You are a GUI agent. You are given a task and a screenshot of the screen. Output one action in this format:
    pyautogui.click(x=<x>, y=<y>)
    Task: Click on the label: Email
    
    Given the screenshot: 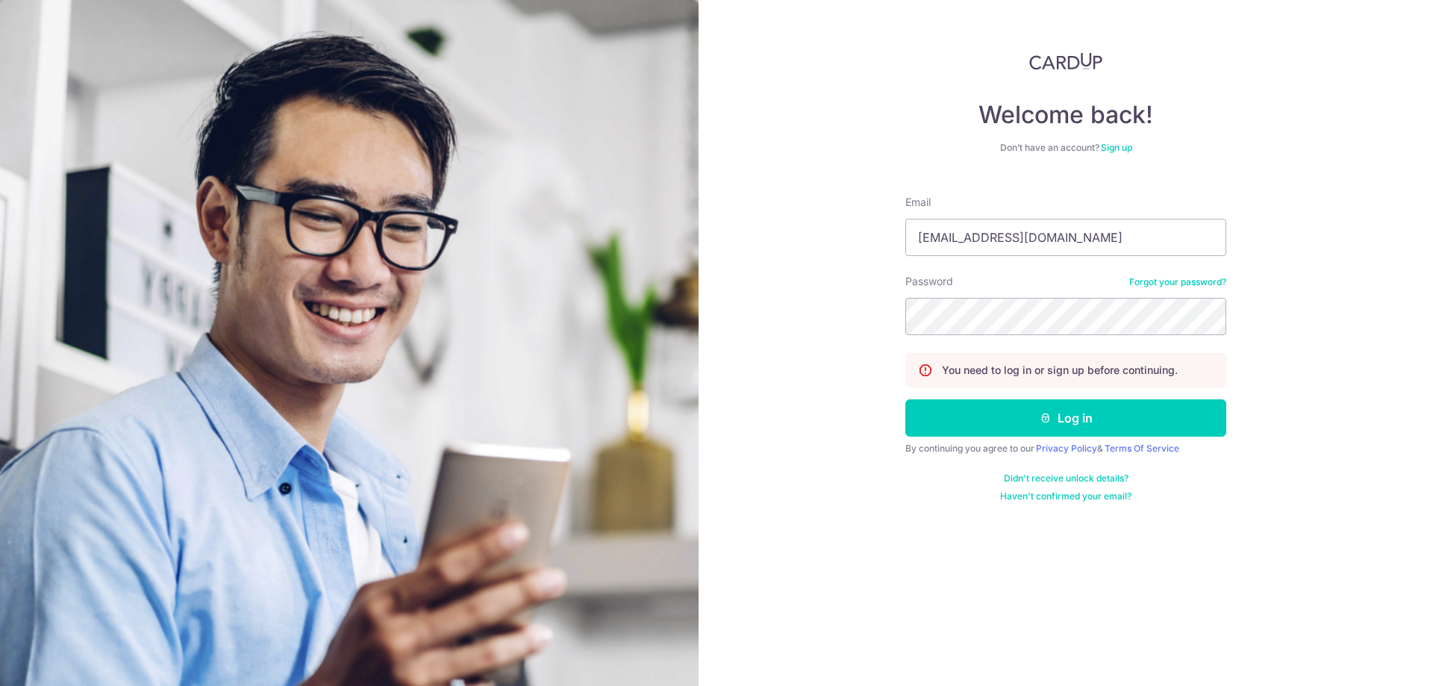 What is the action you would take?
    pyautogui.click(x=918, y=202)
    